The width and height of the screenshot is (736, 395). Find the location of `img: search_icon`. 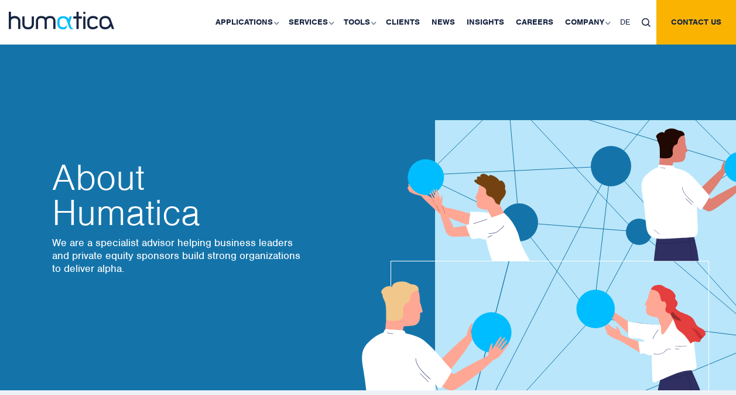

img: search_icon is located at coordinates (646, 22).